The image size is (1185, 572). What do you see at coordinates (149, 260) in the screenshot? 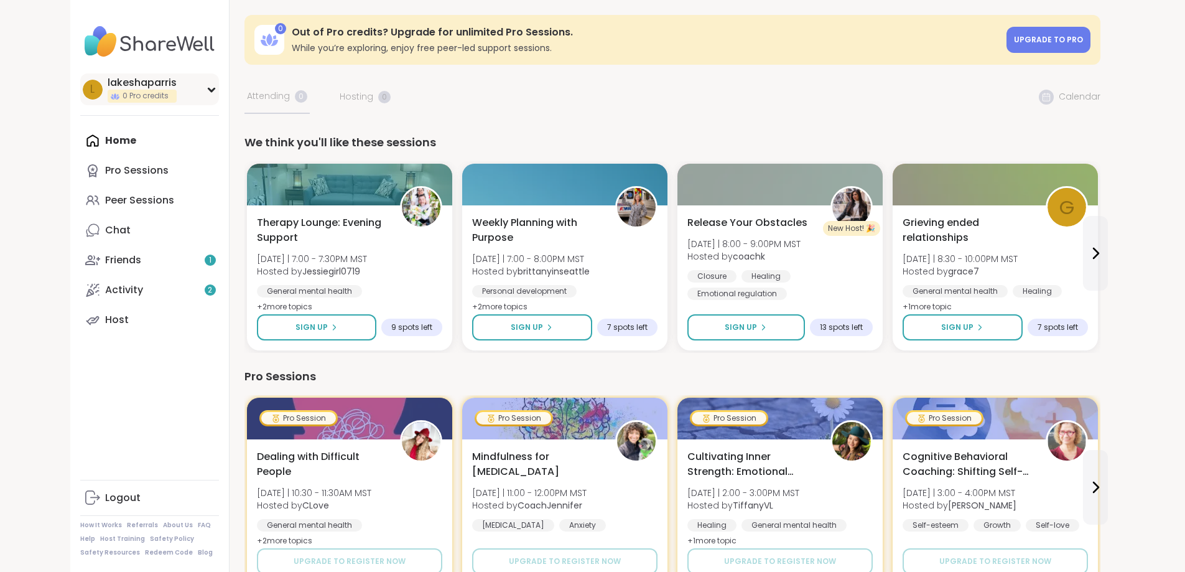
I see `a: Friends1` at bounding box center [149, 260].